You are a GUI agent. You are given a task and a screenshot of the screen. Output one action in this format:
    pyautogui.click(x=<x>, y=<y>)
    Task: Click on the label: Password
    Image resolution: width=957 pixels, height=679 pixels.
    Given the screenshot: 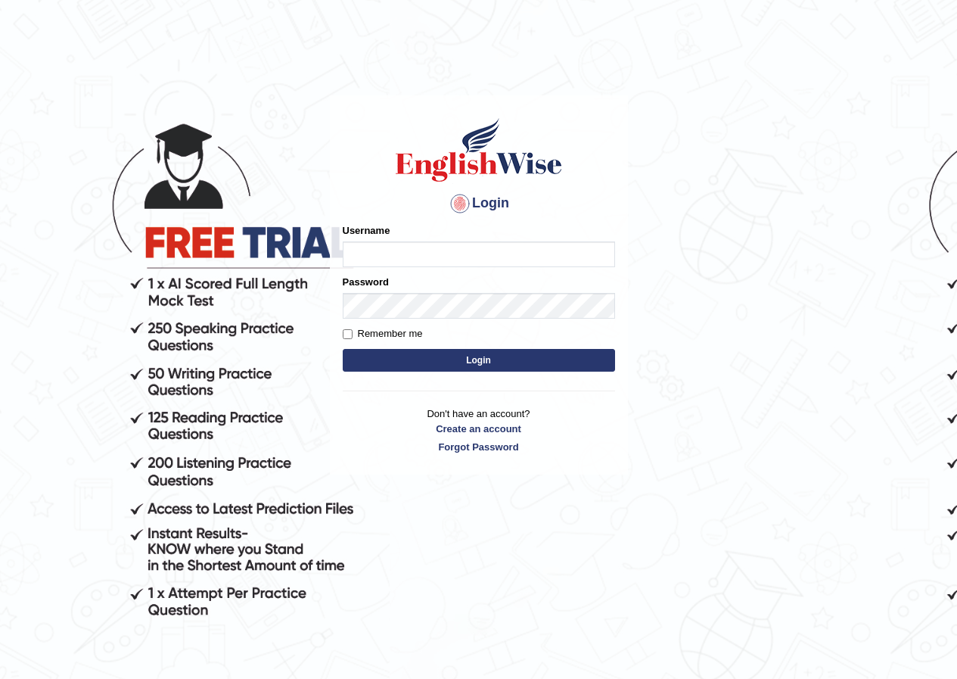 What is the action you would take?
    pyautogui.click(x=365, y=281)
    